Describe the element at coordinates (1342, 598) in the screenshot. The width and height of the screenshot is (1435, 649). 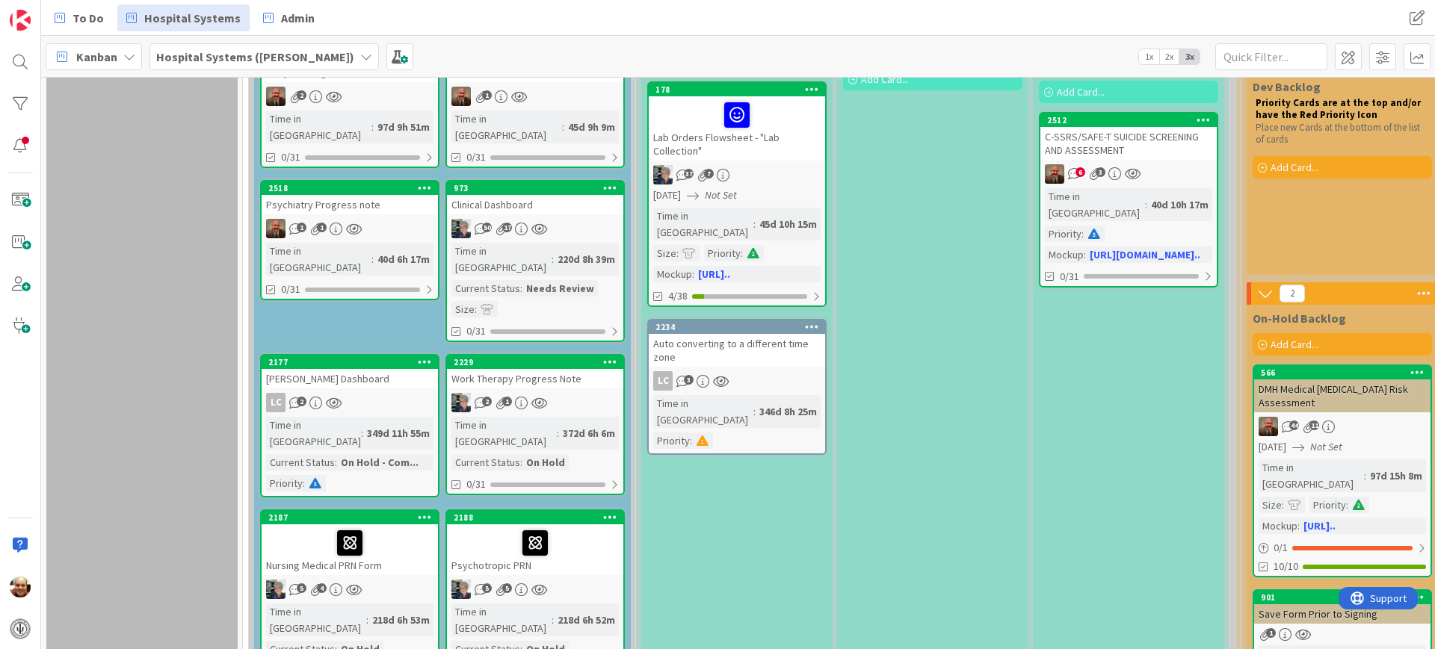
I see `div: 901` at that location.